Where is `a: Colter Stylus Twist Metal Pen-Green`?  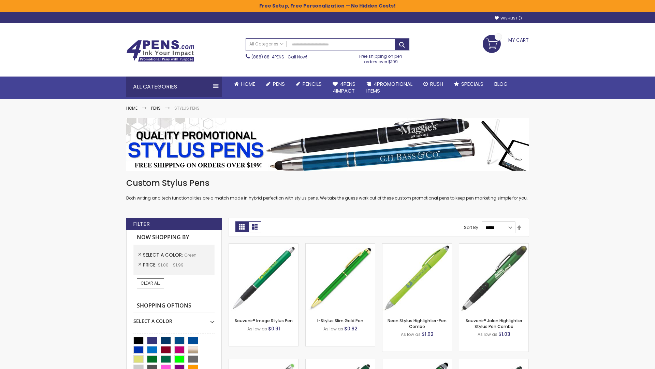
a: Colter Stylus Twist Metal Pen-Green is located at coordinates (494, 361).